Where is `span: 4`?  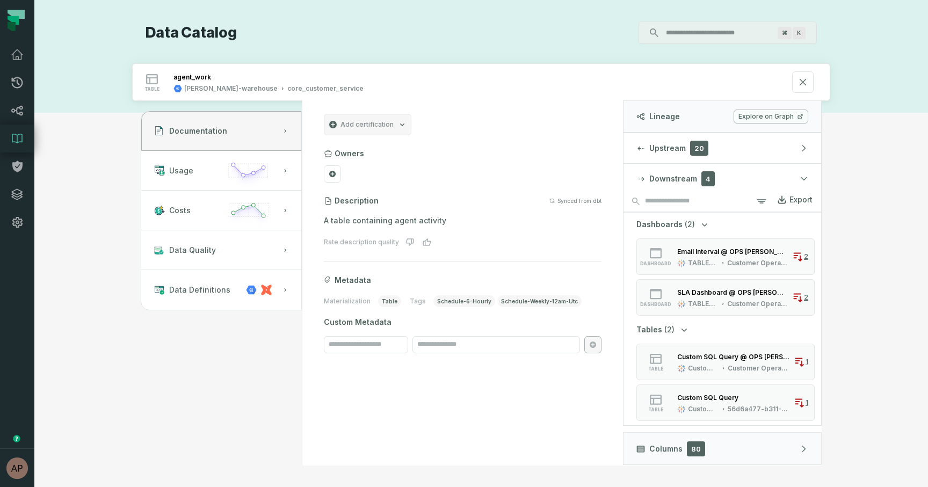
span: 4 is located at coordinates (708, 179).